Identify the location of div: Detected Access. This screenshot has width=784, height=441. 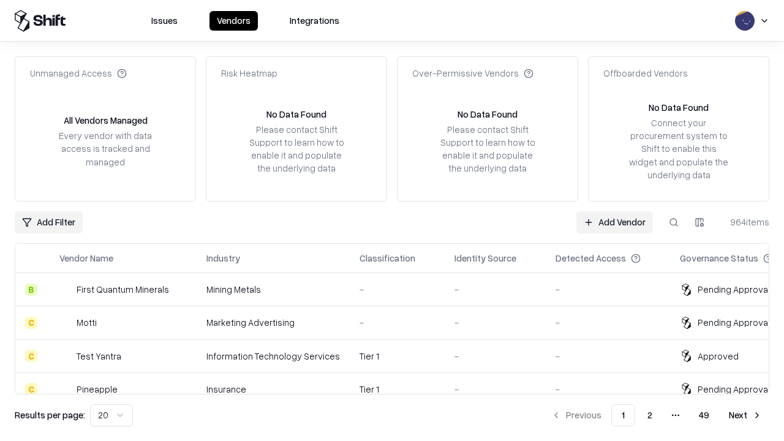
(590, 258).